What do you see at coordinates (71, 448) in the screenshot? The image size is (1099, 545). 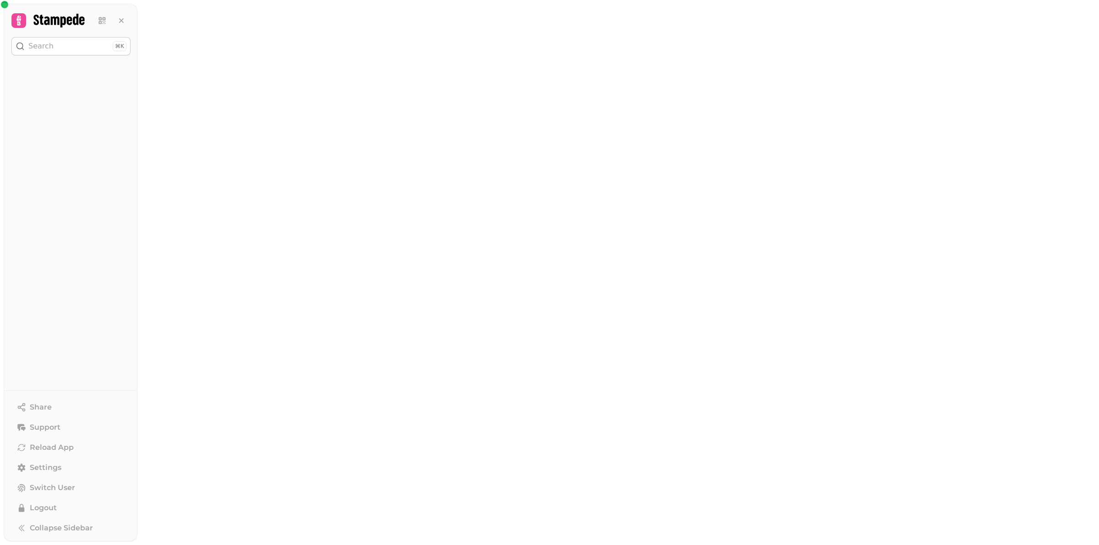 I see `button: Reload App` at bounding box center [71, 448].